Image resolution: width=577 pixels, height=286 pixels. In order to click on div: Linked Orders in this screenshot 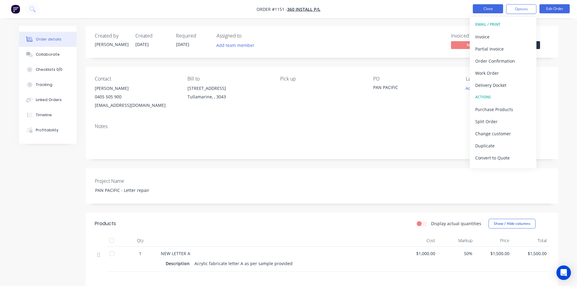, I will do `click(49, 100)`.